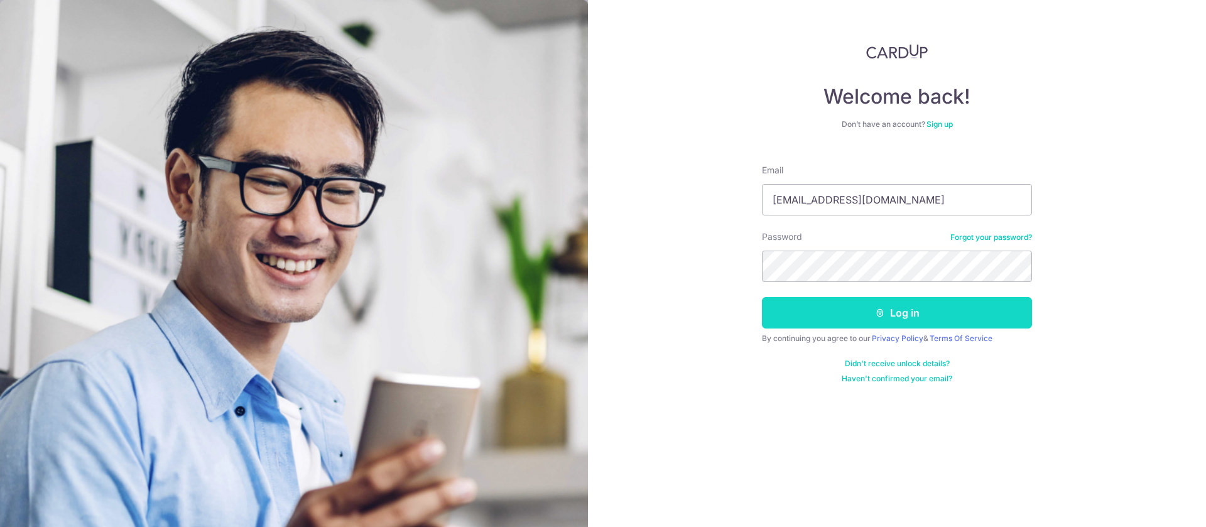  What do you see at coordinates (940, 124) in the screenshot?
I see `a: Sign up` at bounding box center [940, 124].